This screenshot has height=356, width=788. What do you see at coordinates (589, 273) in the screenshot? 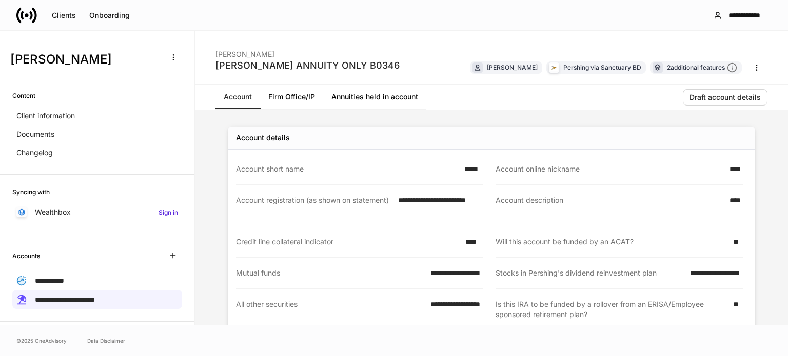
I see `div: Stocks in Pershing's dividend reinvestment plan` at bounding box center [589, 273].